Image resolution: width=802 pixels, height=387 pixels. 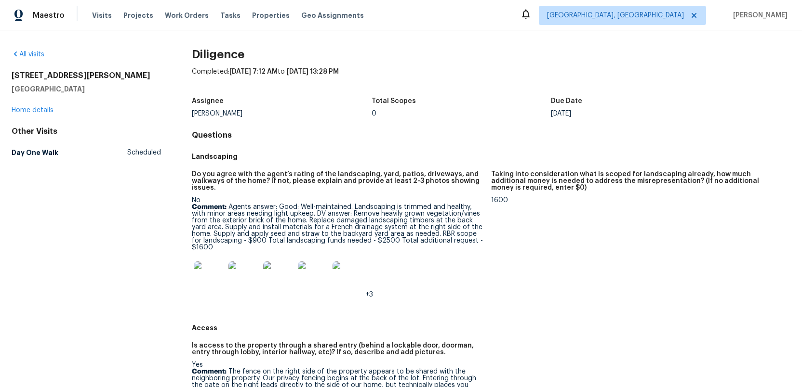 I want to click on div: 0, so click(x=461, y=114).